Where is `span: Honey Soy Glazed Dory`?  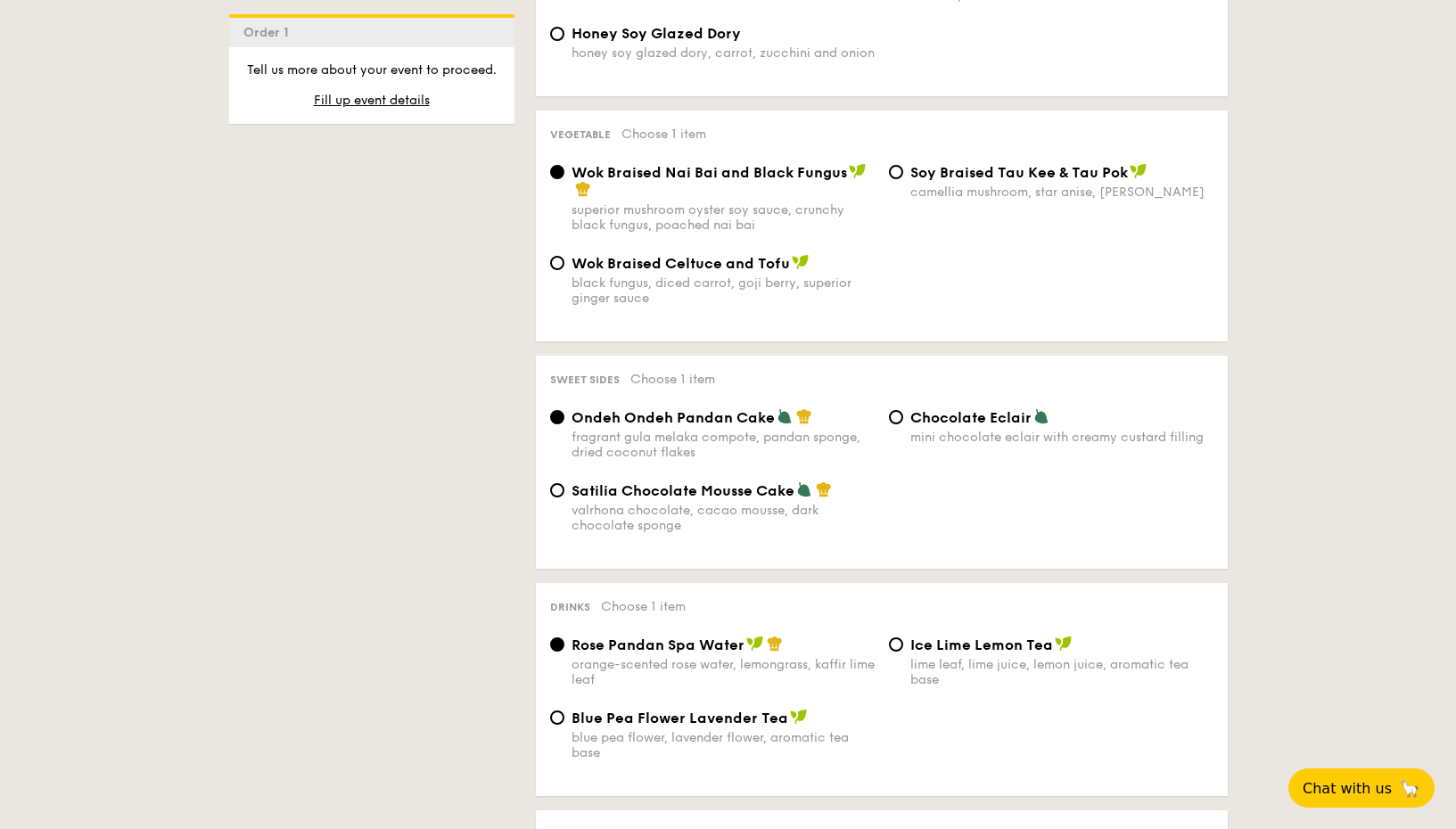 span: Honey Soy Glazed Dory is located at coordinates (656, 33).